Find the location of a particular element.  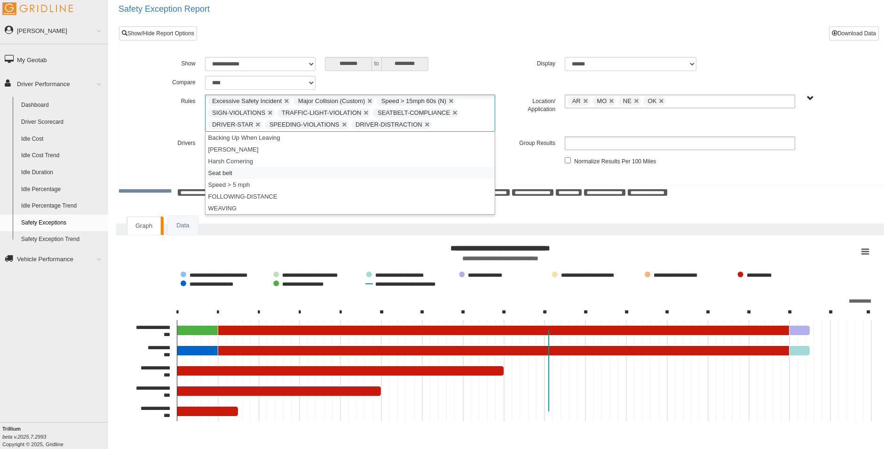

span: AR is located at coordinates (577, 101).